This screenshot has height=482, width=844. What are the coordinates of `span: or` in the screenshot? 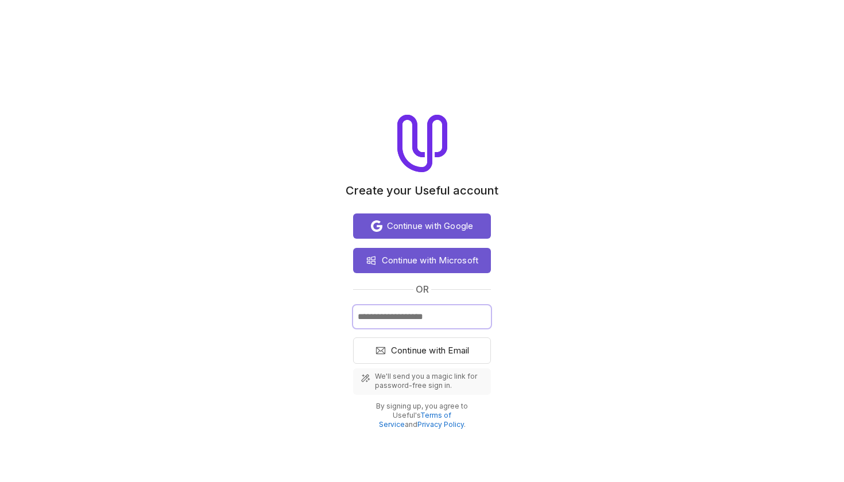 It's located at (422, 289).